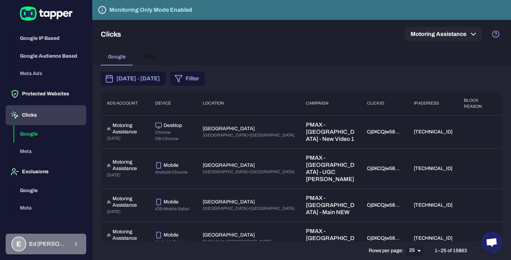  What do you see at coordinates (492, 242) in the screenshot?
I see `div: Open chat` at bounding box center [492, 242].